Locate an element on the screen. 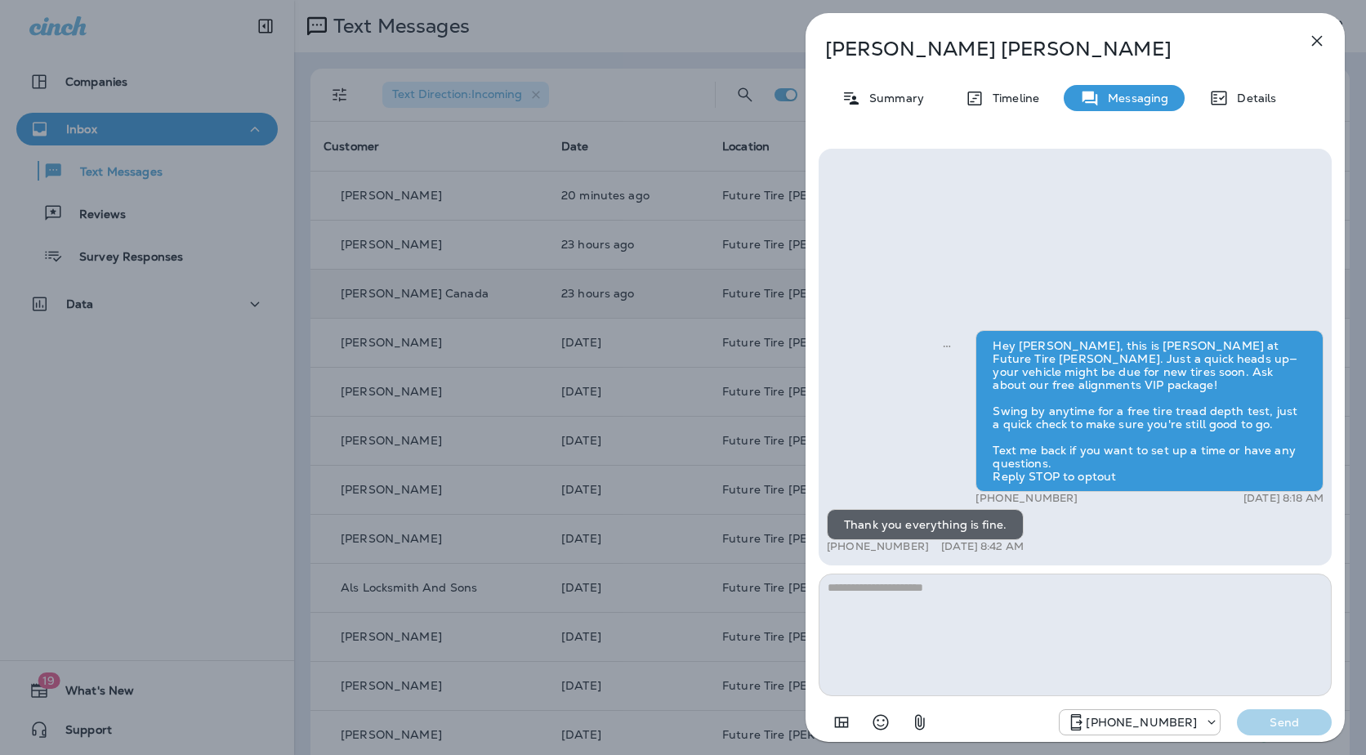  span: Sent is located at coordinates (947, 345).